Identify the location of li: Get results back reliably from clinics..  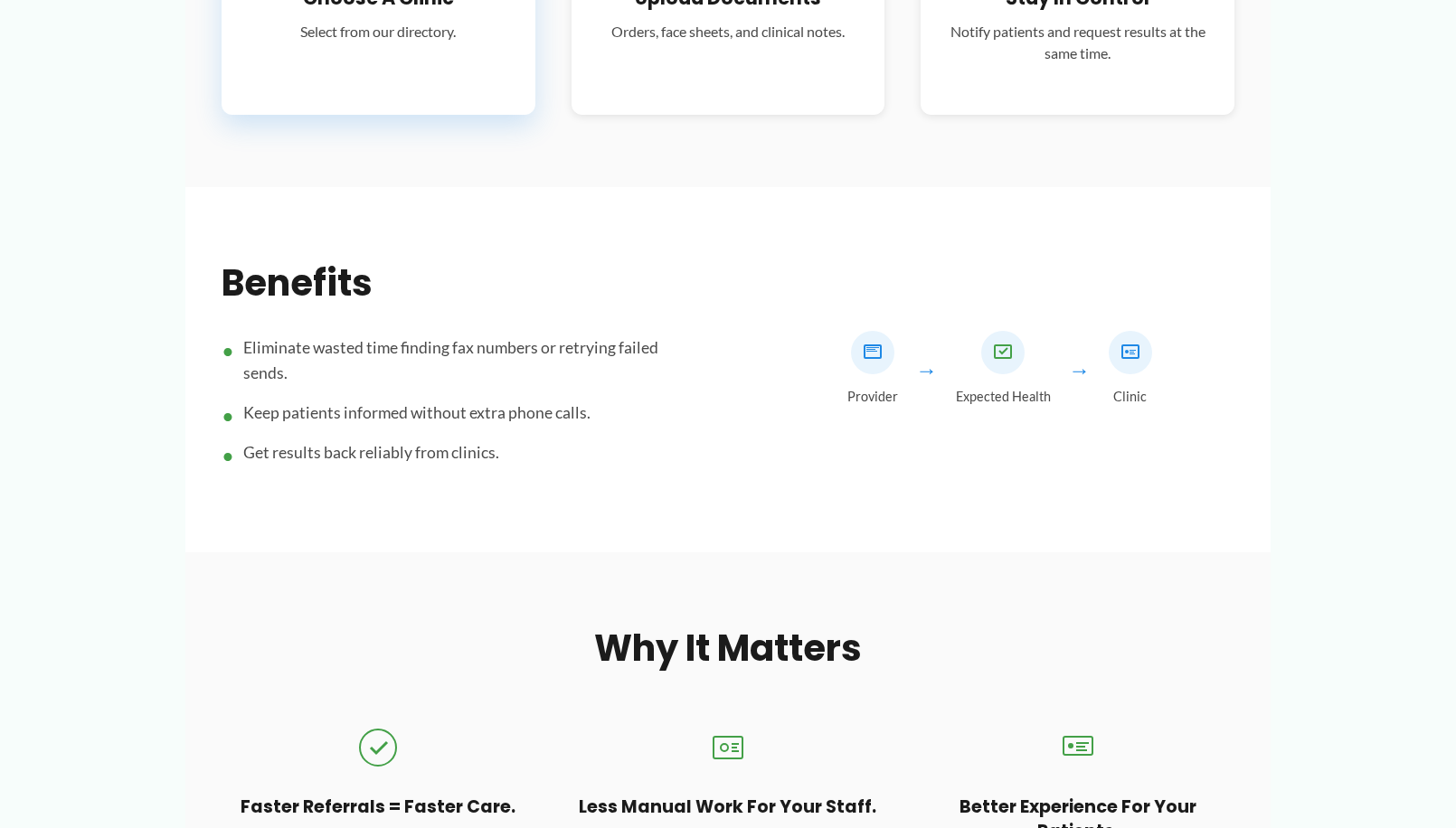
(456, 453).